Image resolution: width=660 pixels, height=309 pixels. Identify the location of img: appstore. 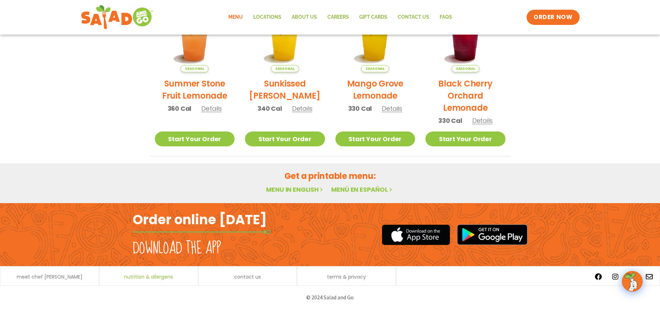
(415, 235).